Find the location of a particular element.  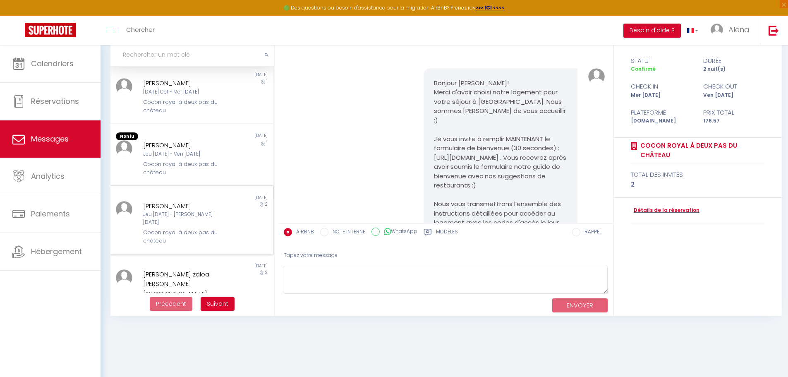

img: logout is located at coordinates (773, 30).